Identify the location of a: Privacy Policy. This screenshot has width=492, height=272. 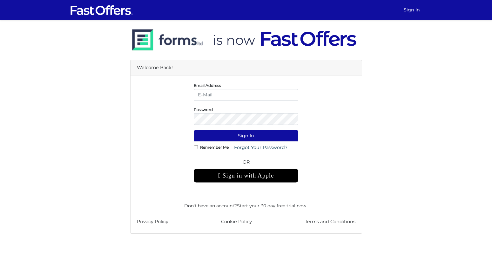
(152, 222).